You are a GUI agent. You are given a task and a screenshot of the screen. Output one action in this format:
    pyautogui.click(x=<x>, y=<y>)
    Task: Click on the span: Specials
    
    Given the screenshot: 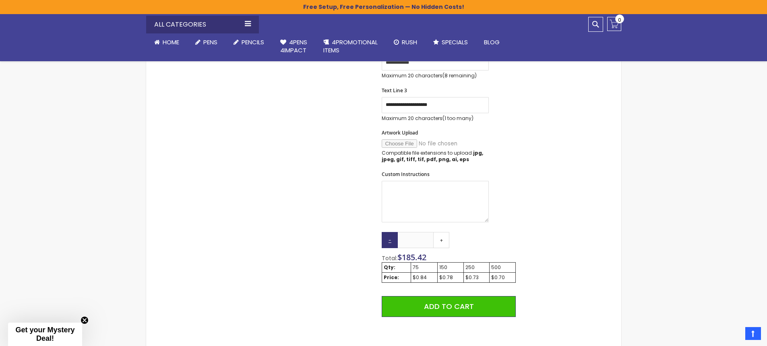 What is the action you would take?
    pyautogui.click(x=455, y=42)
    